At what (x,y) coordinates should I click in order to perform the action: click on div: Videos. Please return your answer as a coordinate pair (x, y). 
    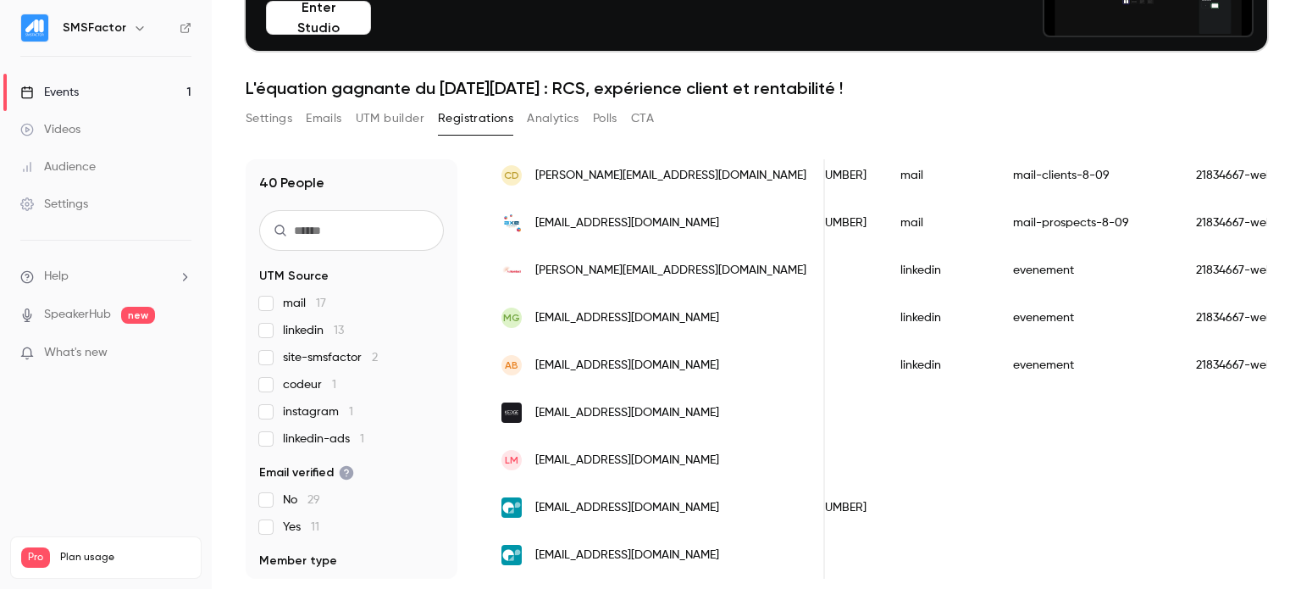
    Looking at the image, I should click on (50, 130).